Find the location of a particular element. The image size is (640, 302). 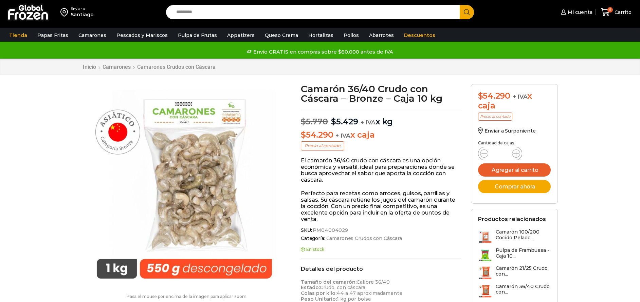

a: Enviar a Surponiente is located at coordinates (507, 131).